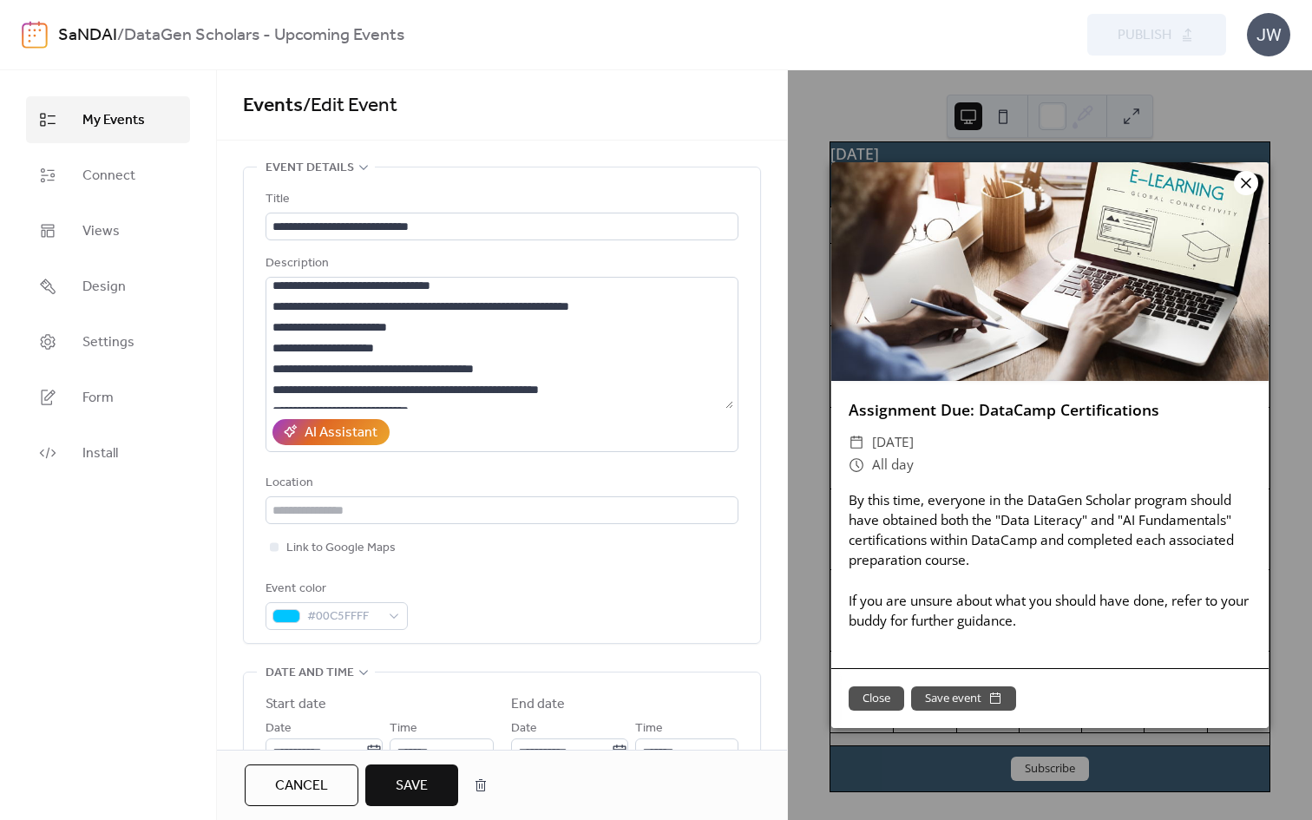  What do you see at coordinates (35, 35) in the screenshot?
I see `img: logo` at bounding box center [35, 35].